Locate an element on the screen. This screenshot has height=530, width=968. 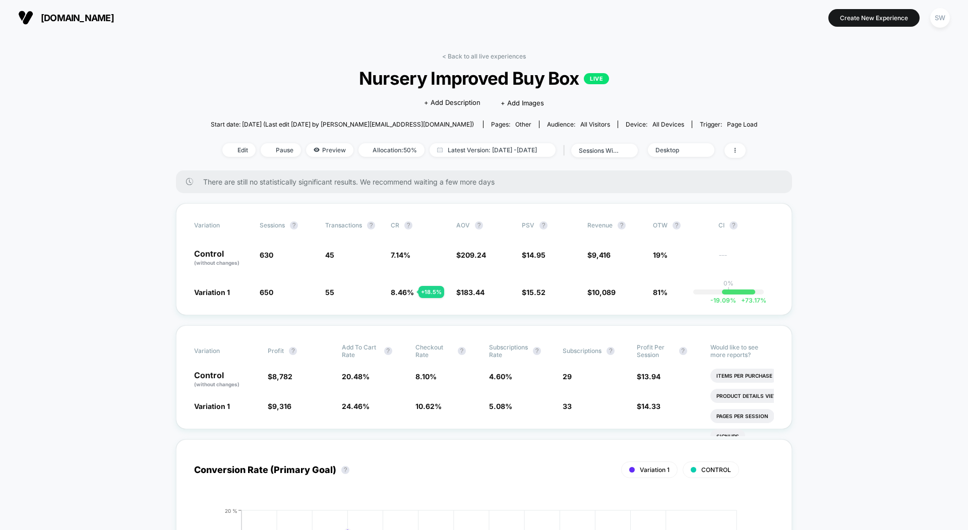
span: Device: is located at coordinates (654, 124).